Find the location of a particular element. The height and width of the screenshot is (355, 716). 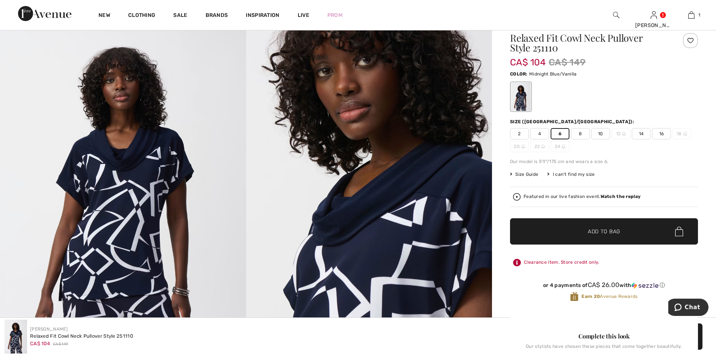

a: Sign In is located at coordinates (654, 15).